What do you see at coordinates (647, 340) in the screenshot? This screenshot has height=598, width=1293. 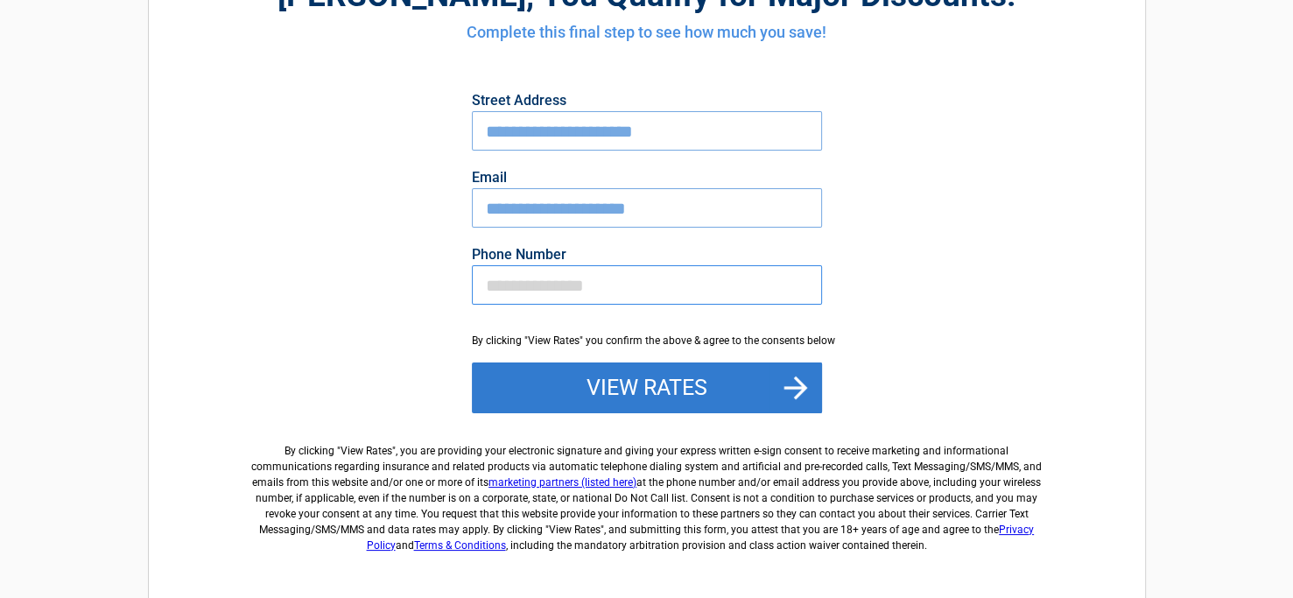 I see `div: By clicking "View Rates" you confirm the above & agree to the consents below` at bounding box center [647, 340].